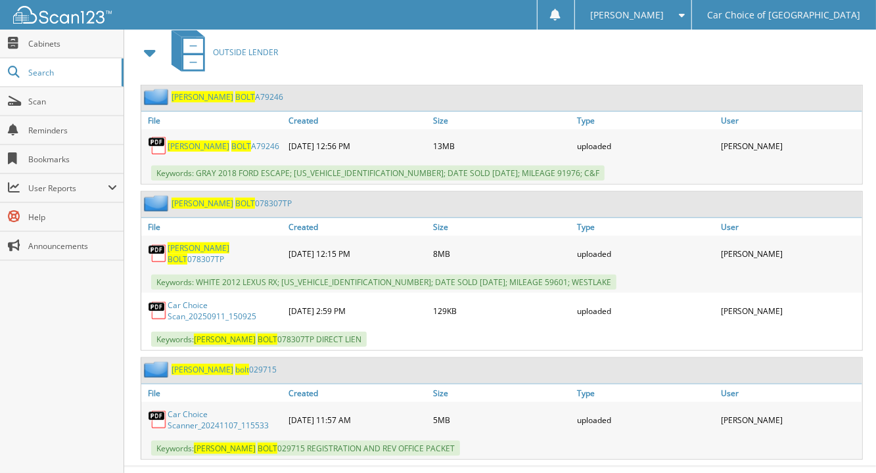 The height and width of the screenshot is (473, 876). Describe the element at coordinates (62, 14) in the screenshot. I see `img: scan123-logo-white.svg` at that location.